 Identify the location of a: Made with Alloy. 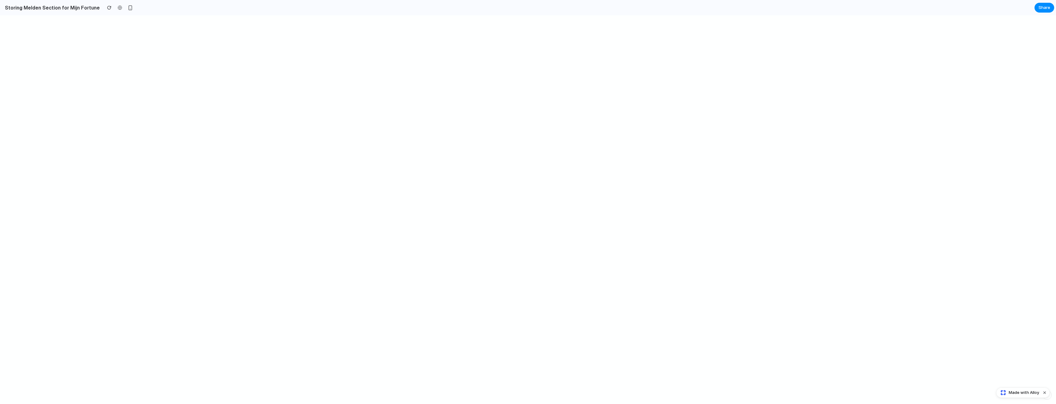
(1018, 393).